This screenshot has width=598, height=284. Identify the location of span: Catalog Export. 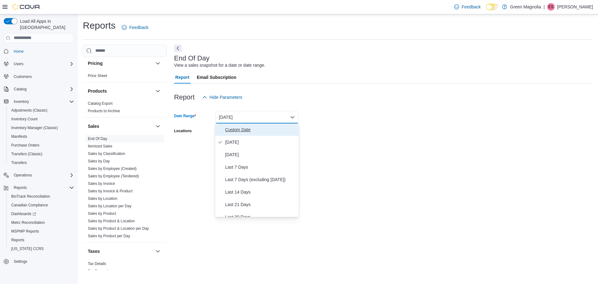
(100, 103).